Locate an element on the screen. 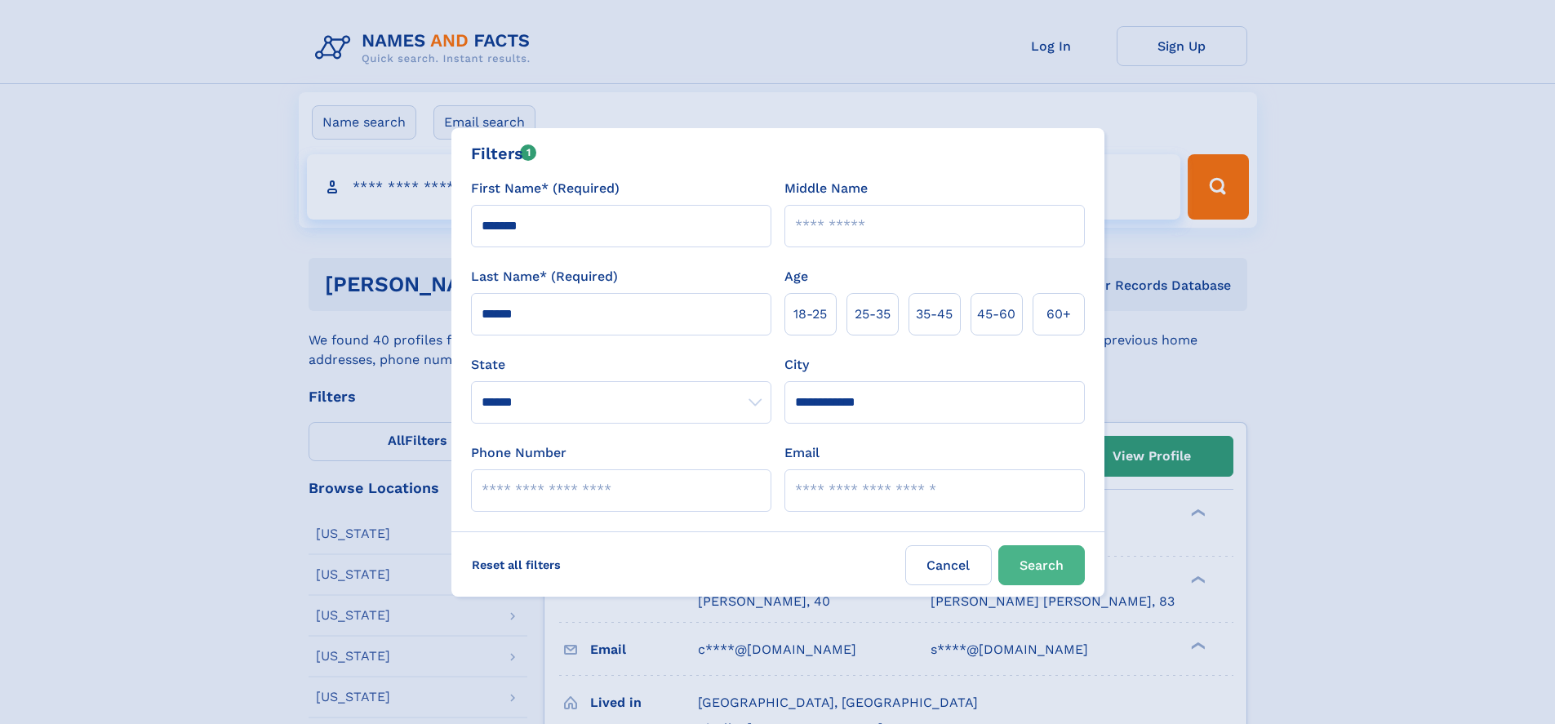 Image resolution: width=1555 pixels, height=724 pixels. span: 18‑25 is located at coordinates (810, 314).